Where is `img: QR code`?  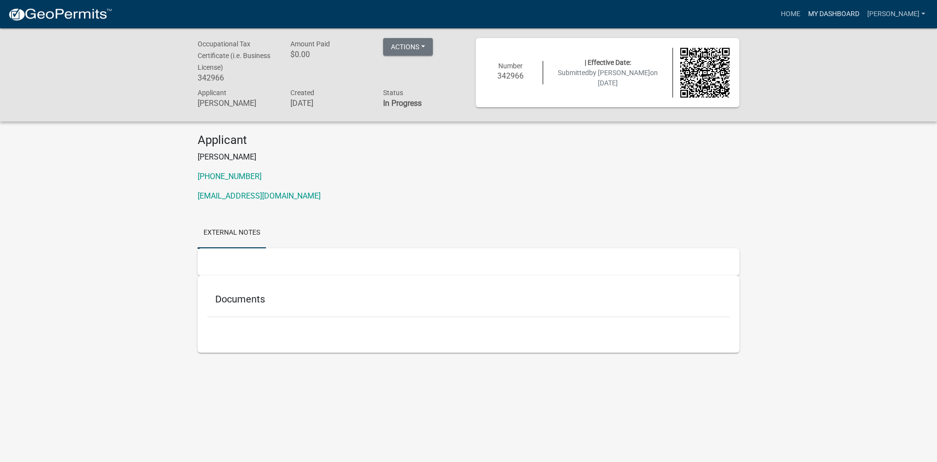
img: QR code is located at coordinates (705, 73).